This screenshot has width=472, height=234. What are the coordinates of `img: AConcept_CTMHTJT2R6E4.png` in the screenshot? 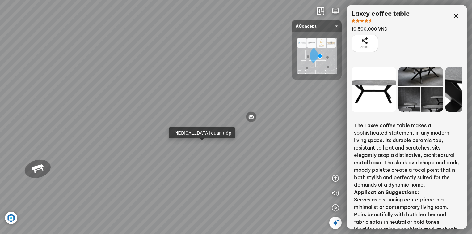 It's located at (317, 56).